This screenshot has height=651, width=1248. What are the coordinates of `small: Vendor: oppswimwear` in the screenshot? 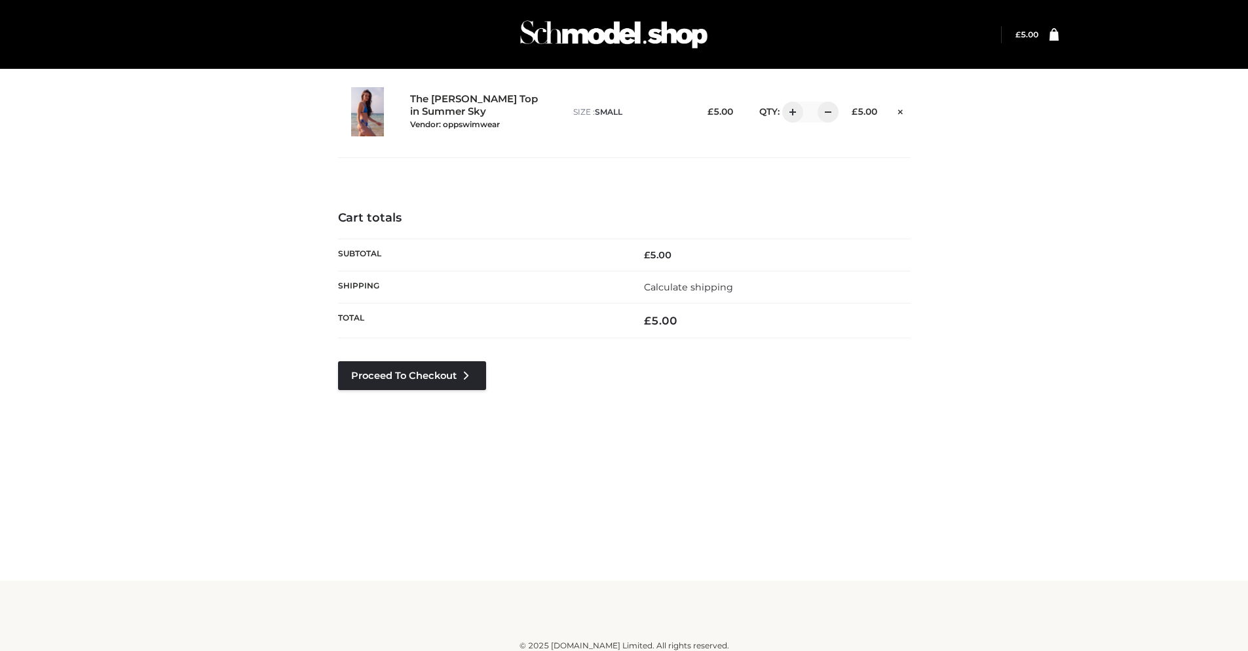 It's located at (455, 124).